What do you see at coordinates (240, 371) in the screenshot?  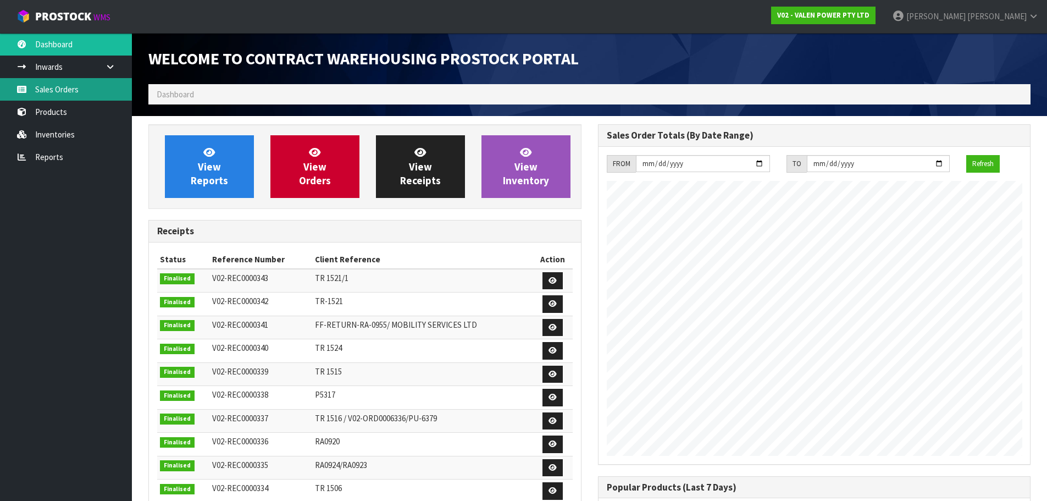 I see `span: V02-REC0000339` at bounding box center [240, 371].